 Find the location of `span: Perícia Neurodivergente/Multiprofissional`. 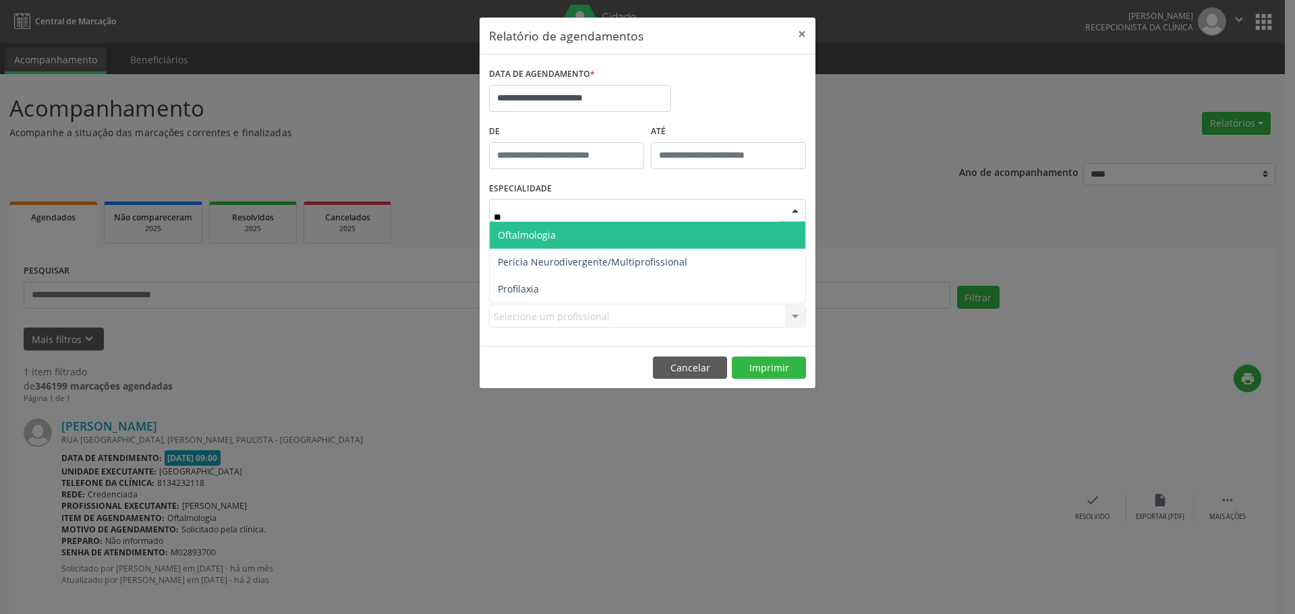

span: Perícia Neurodivergente/Multiprofissional is located at coordinates (592, 262).